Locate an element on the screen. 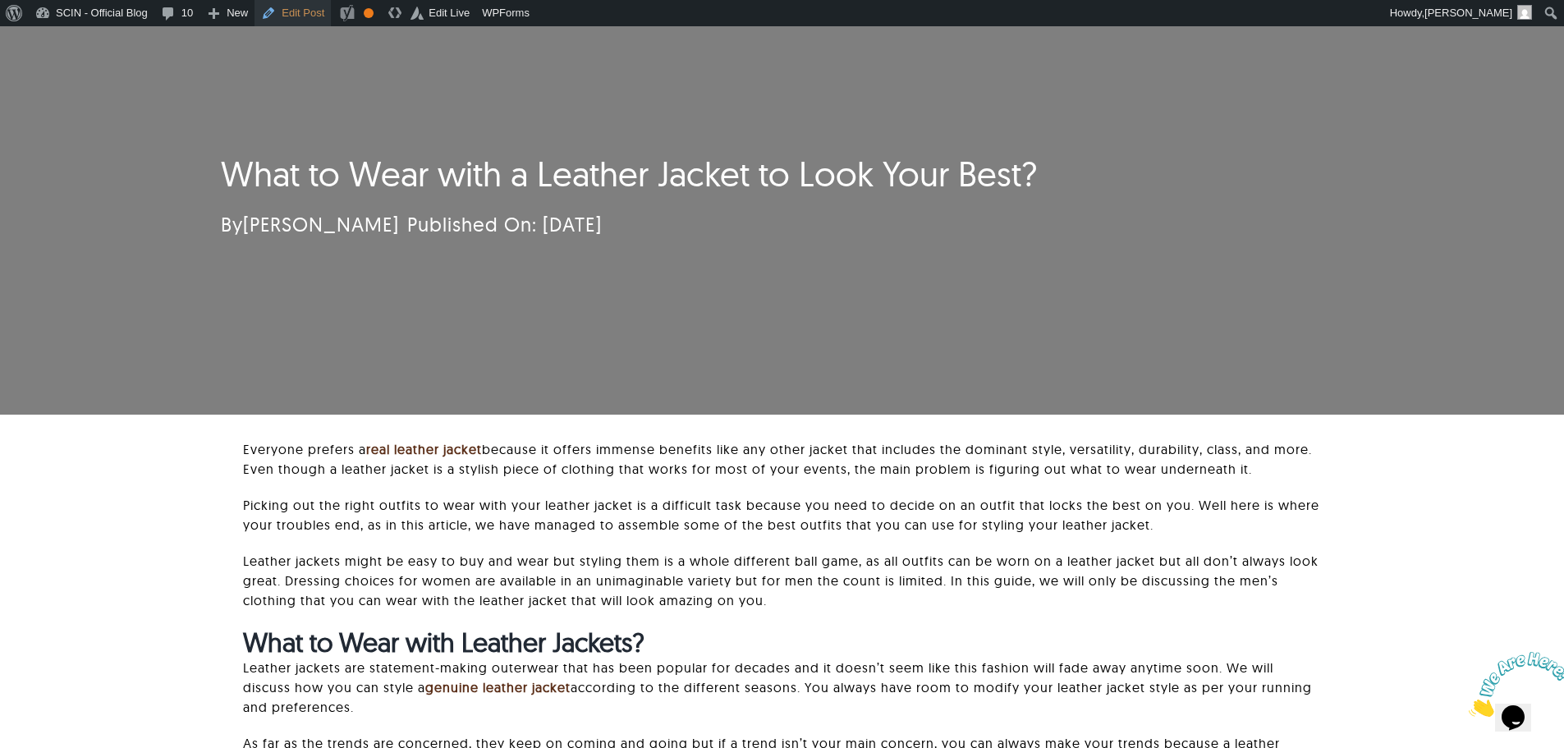 The image size is (1564, 748). p: Leather jackets might be easy to buy and wear but styling them is a whole different ball game, as... is located at coordinates (782, 580).